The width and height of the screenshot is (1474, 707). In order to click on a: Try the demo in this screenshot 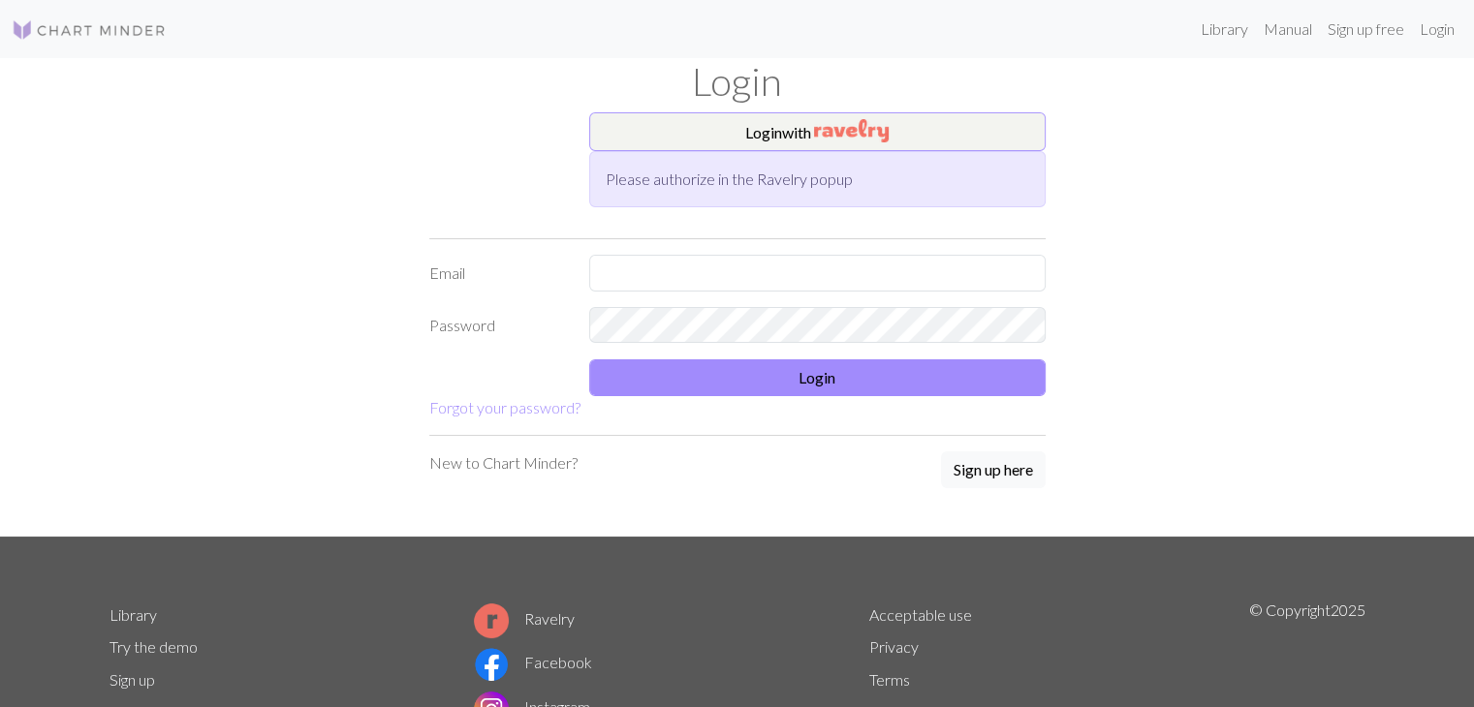, I will do `click(153, 646)`.